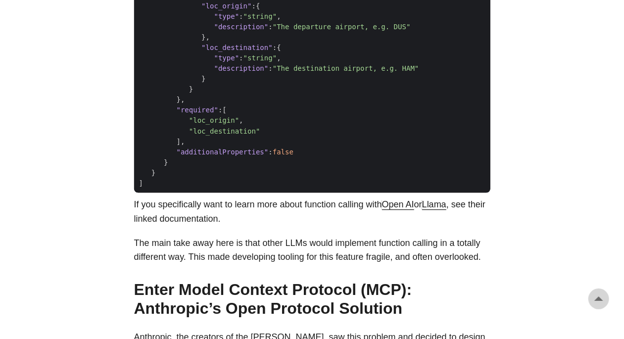 This screenshot has width=624, height=339. What do you see at coordinates (198, 110) in the screenshot?
I see `span: "required"` at bounding box center [198, 110].